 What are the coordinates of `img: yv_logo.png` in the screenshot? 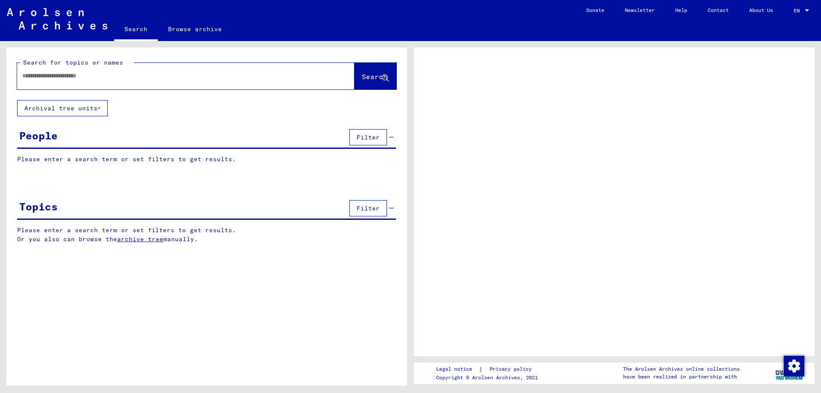 It's located at (789, 373).